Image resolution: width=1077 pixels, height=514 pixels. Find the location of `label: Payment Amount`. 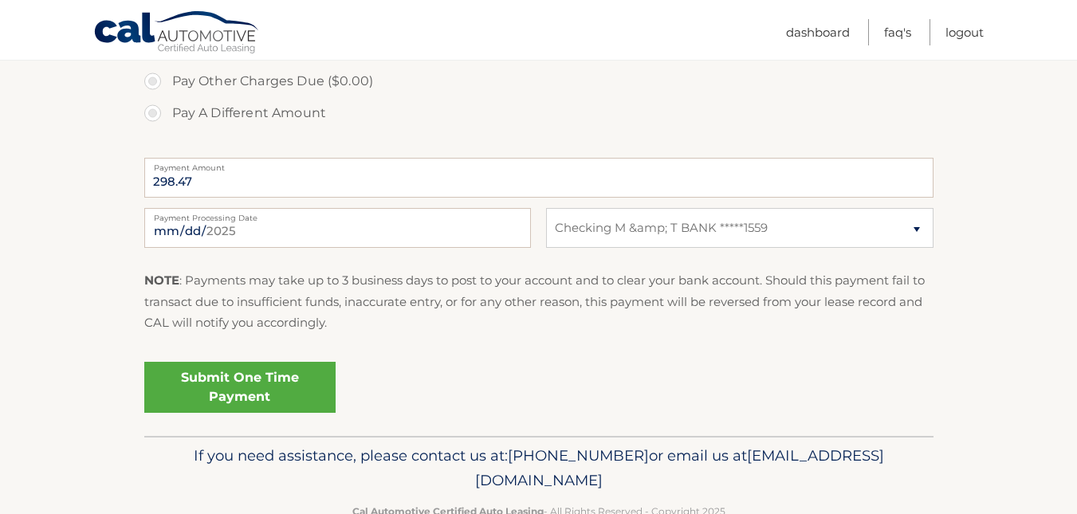

label: Payment Amount is located at coordinates (539, 164).